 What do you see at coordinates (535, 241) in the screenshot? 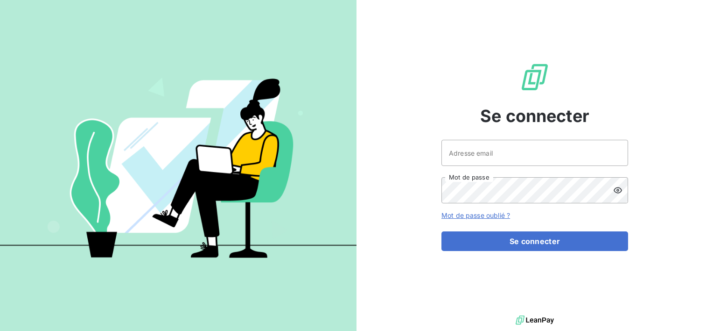
I see `button: Se connecter` at bounding box center [535, 241].